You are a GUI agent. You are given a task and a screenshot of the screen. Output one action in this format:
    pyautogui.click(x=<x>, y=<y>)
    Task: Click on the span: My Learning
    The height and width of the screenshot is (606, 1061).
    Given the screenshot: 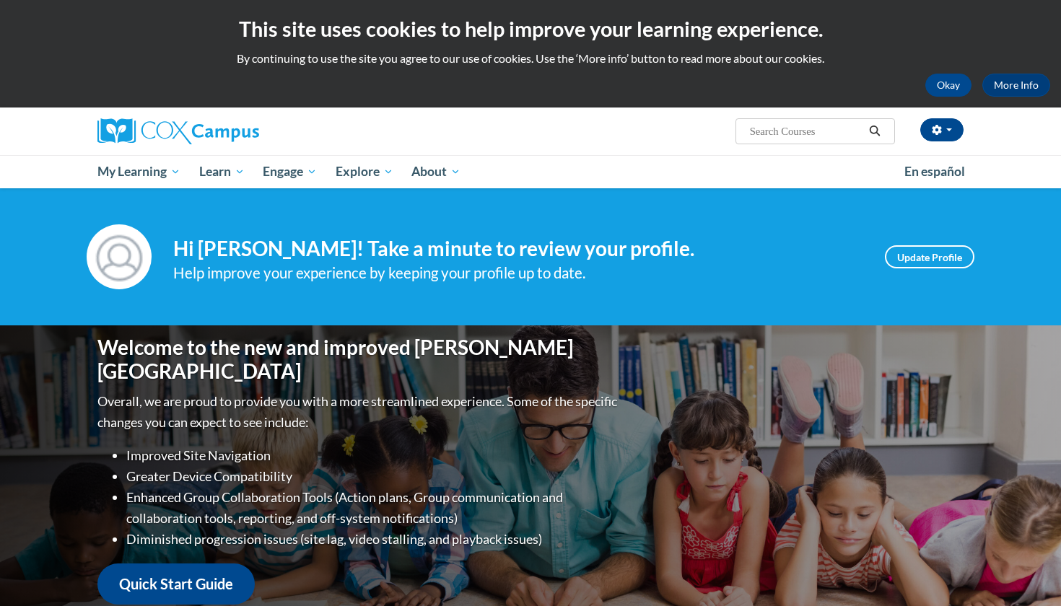 What is the action you would take?
    pyautogui.click(x=139, y=172)
    